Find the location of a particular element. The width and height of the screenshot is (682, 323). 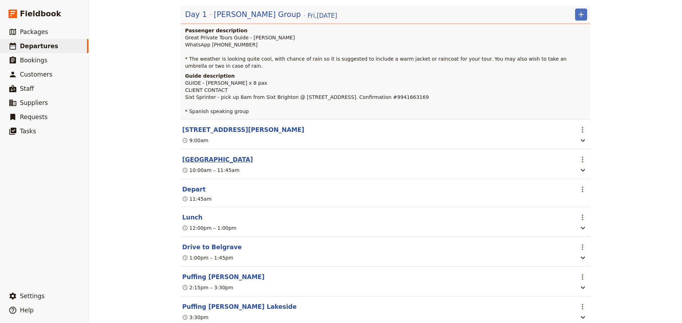

div: 11:45am is located at coordinates (197, 199).